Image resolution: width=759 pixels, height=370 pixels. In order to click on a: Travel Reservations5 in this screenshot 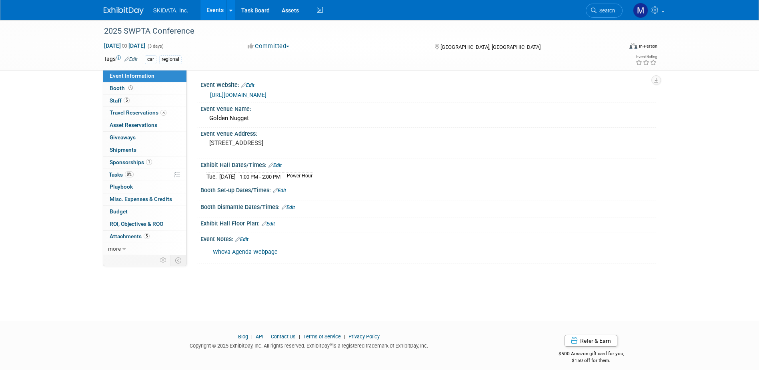, I will do `click(145, 113)`.